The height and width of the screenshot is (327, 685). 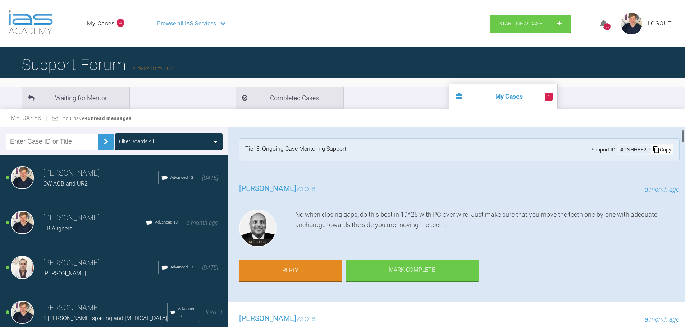 What do you see at coordinates (97, 65) in the screenshot?
I see `h1: Support Forum` at bounding box center [97, 65].